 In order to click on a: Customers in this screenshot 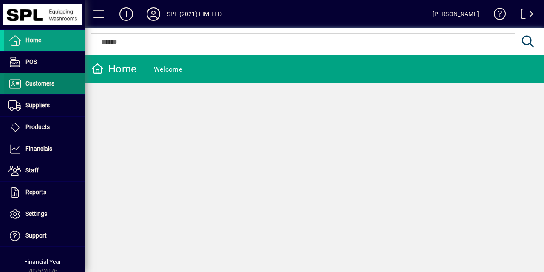, I will do `click(45, 84)`.